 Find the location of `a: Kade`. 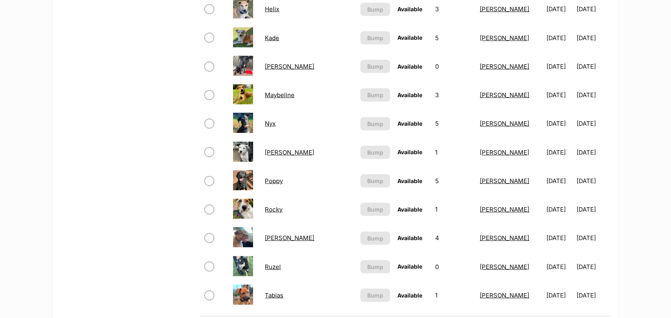

a: Kade is located at coordinates (272, 38).